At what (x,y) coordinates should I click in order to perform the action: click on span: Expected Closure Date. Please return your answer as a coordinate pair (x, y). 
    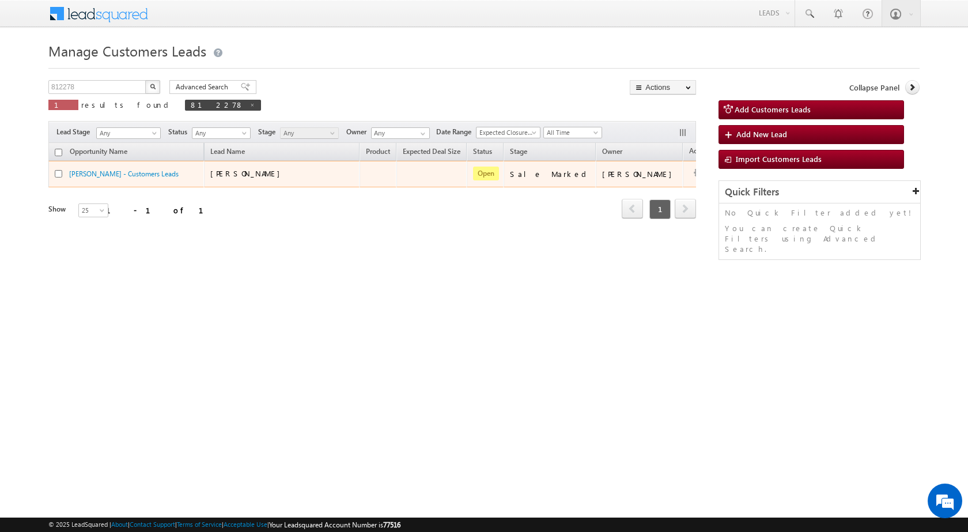
    Looking at the image, I should click on (507, 133).